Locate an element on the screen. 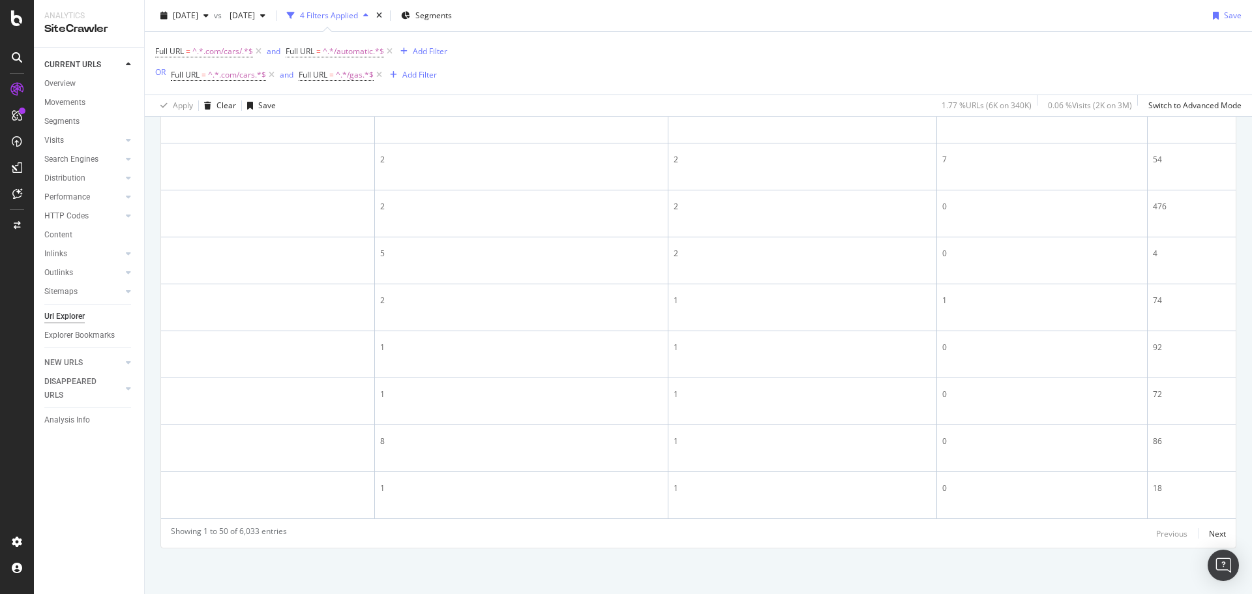 This screenshot has width=1252, height=594. div: NEW URLS is located at coordinates (63, 363).